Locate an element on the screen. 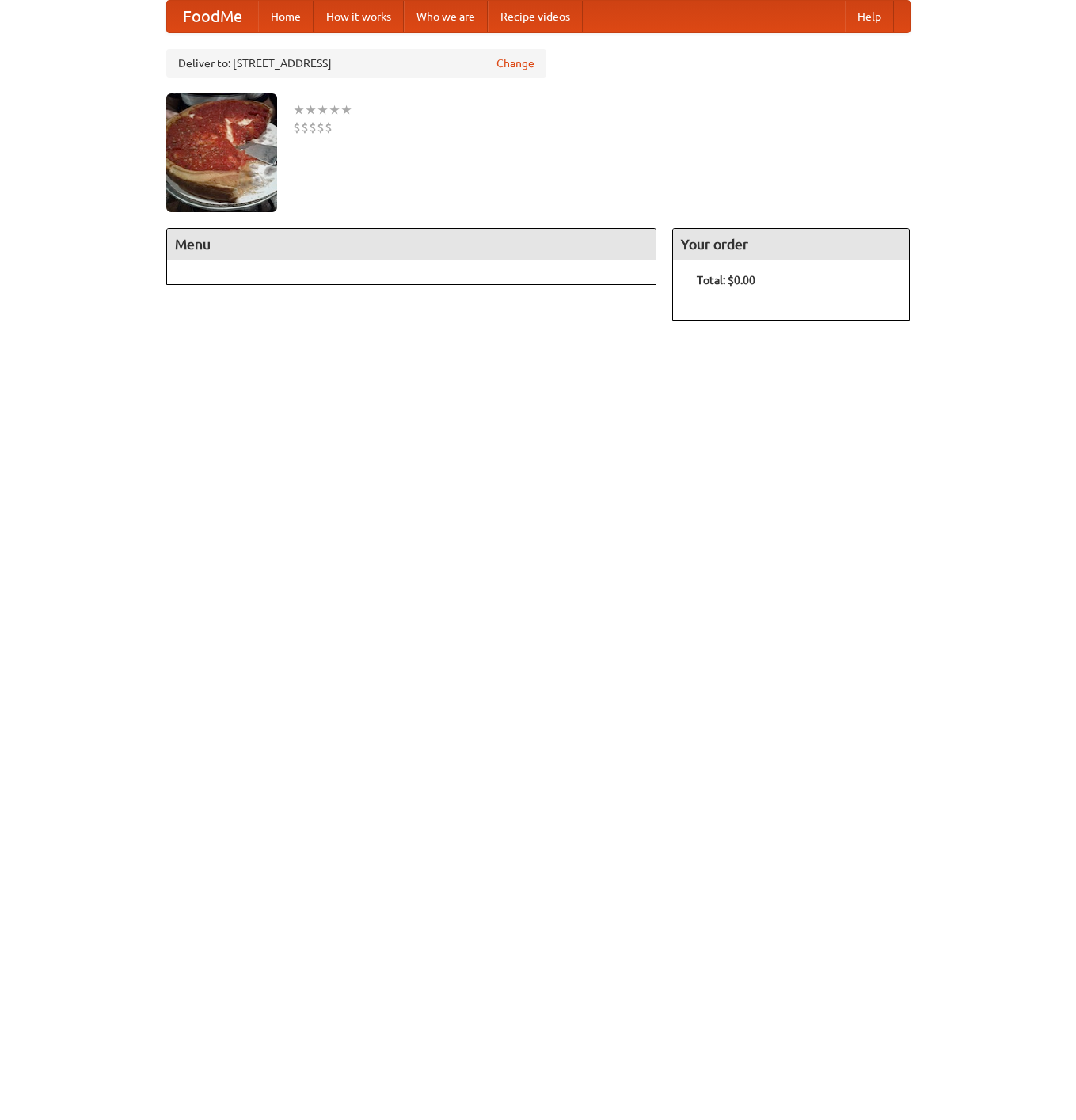 The height and width of the screenshot is (1120, 1076). a: Recipe videos is located at coordinates (535, 17).